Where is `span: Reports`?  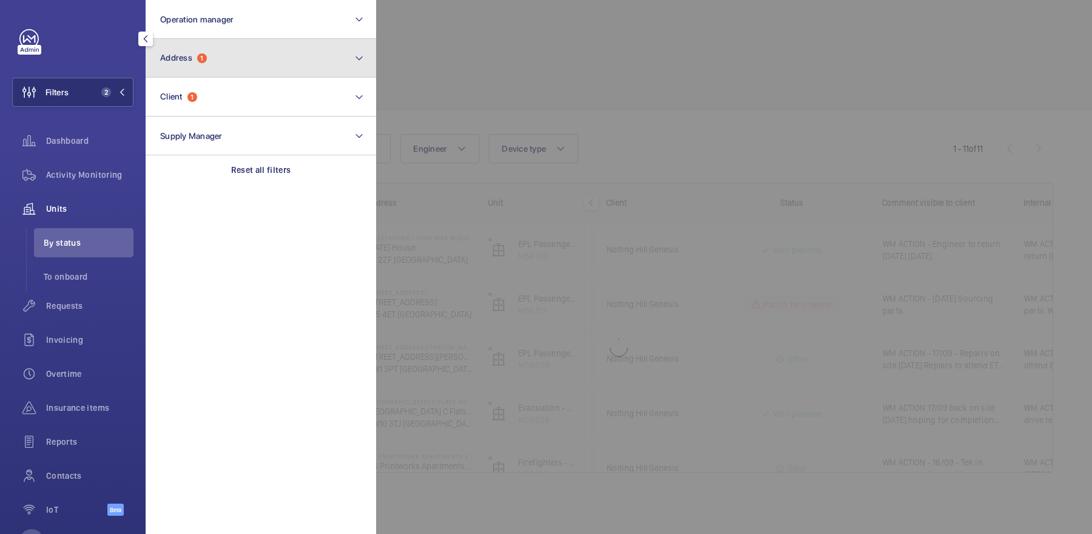 span: Reports is located at coordinates (90, 442).